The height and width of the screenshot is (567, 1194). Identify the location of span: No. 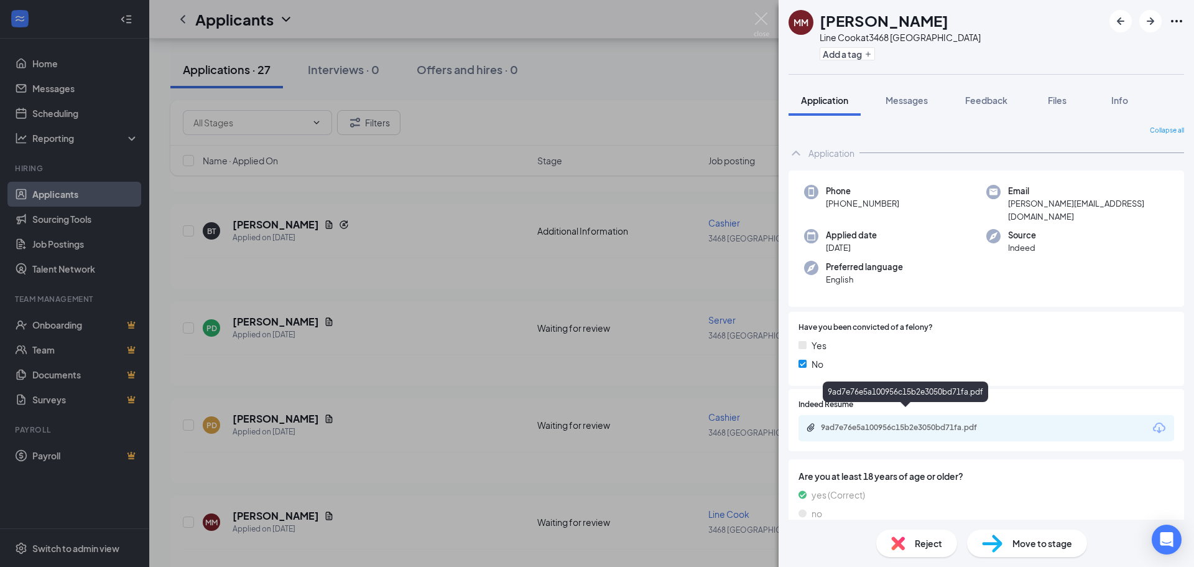
(817, 364).